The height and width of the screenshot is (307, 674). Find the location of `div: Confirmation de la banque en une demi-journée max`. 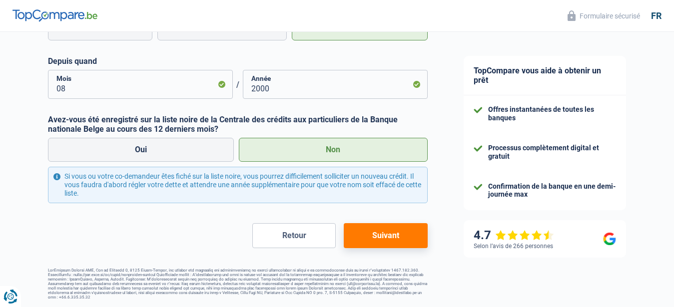

div: Confirmation de la banque en une demi-journée max is located at coordinates (552, 191).